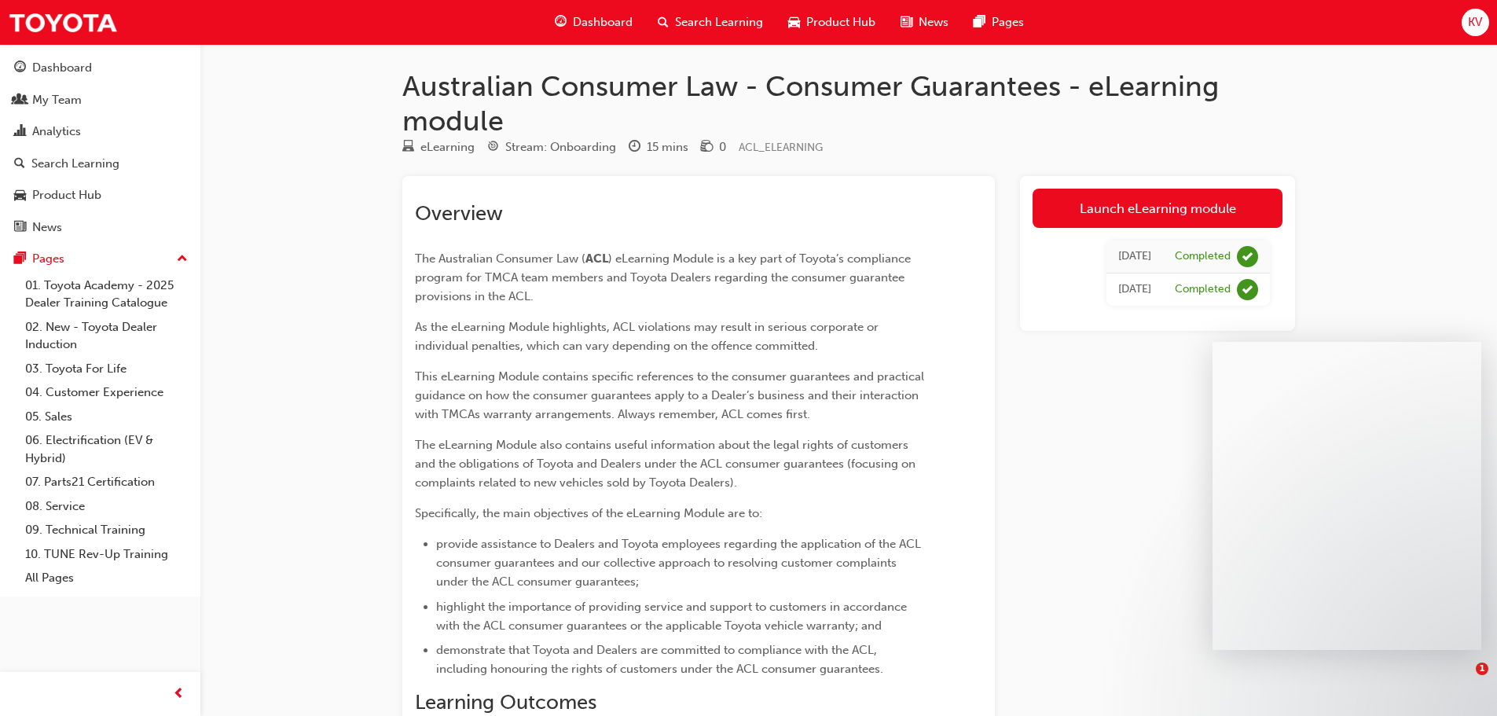  I want to click on span: ) eLearning Module is a key part of Toyota’s compliance program for TMCA team members and Toyota ..., so click(664, 277).